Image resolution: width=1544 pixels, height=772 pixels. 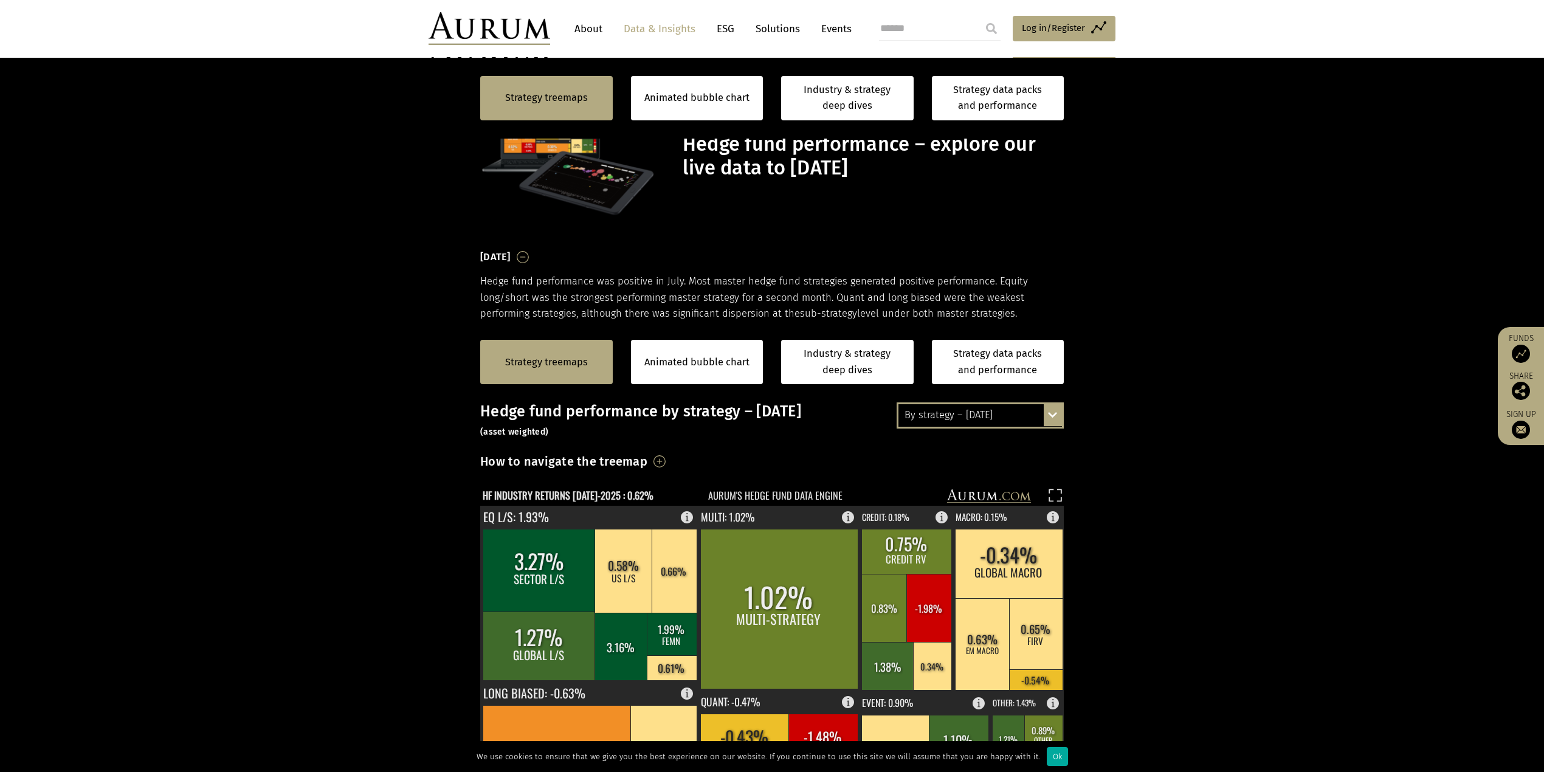 What do you see at coordinates (772, 297) in the screenshot?
I see `p: Hedge fund performance was positive in July. Most master hedge fund strategies generated positive...` at bounding box center [772, 297].